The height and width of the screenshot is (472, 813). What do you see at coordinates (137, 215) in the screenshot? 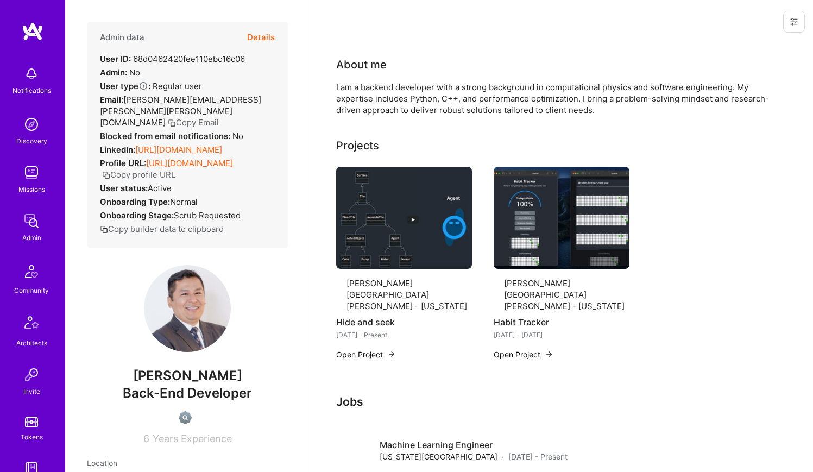
I see `strong: Onboarding Stage:` at bounding box center [137, 215].